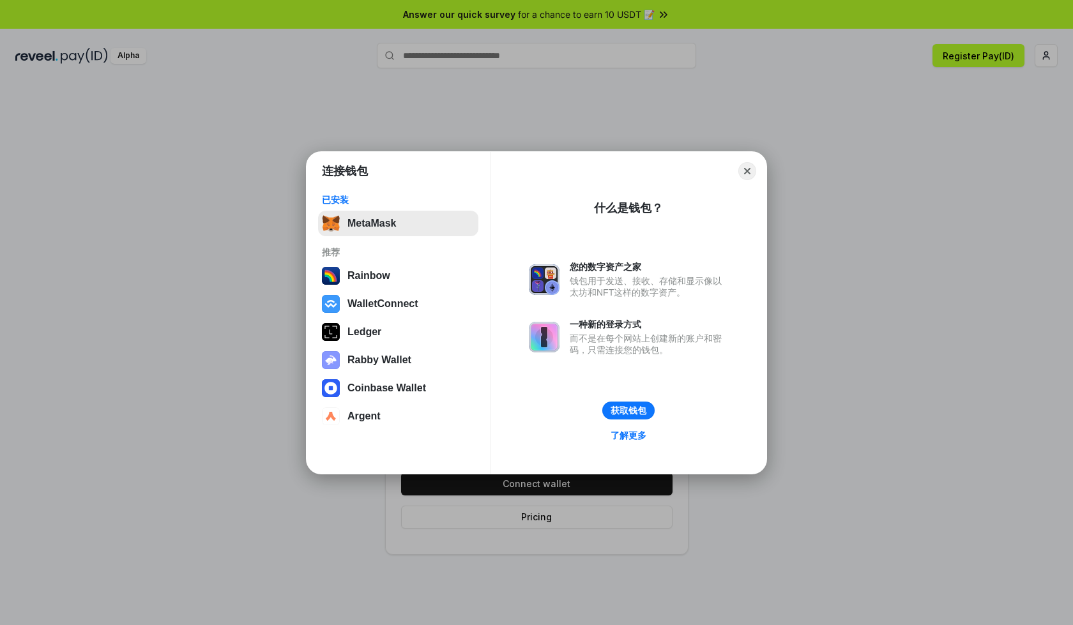  What do you see at coordinates (398, 388) in the screenshot?
I see `button: Coinbase Wallet` at bounding box center [398, 388].